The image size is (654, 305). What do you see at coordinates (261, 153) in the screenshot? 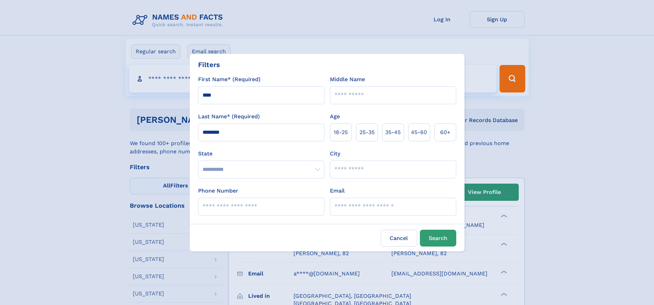
I see `label: State` at bounding box center [261, 153].